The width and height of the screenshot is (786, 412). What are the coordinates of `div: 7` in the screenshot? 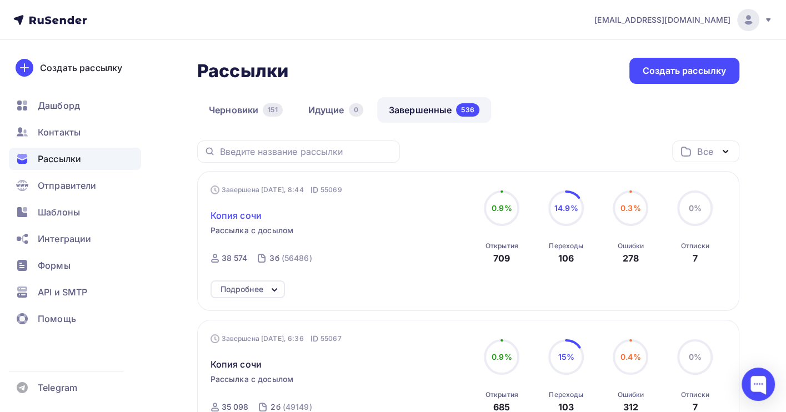 It's located at (695, 258).